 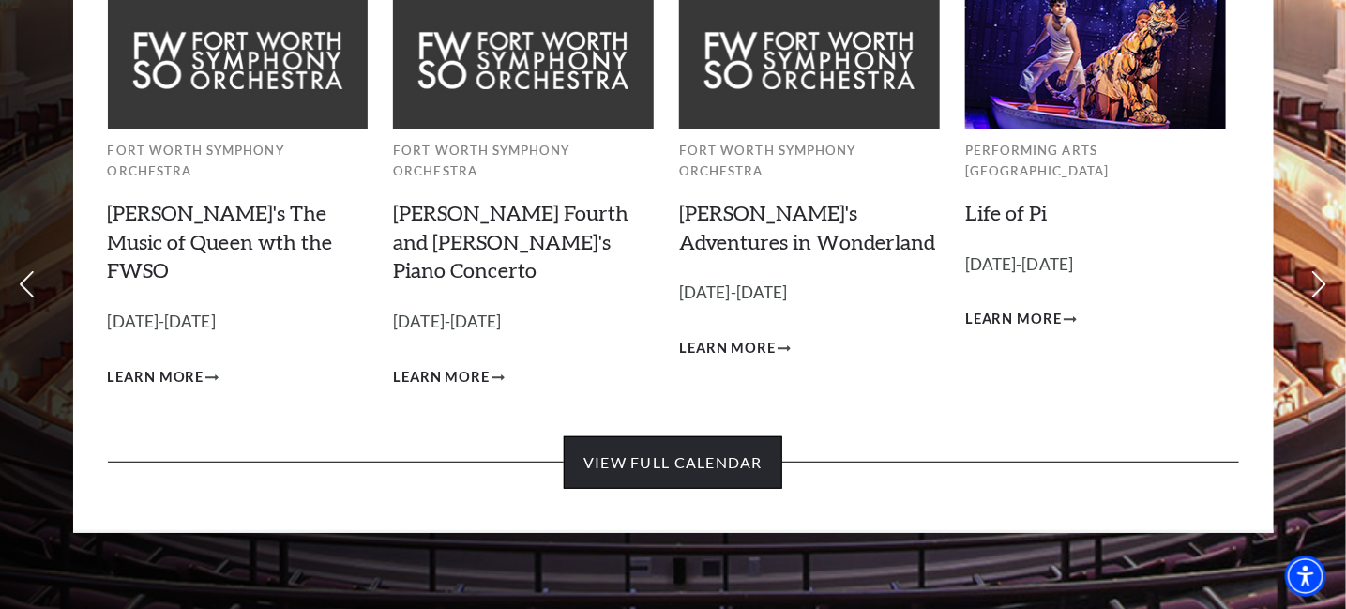 What do you see at coordinates (672, 462) in the screenshot?
I see `a: View Full Calendar` at bounding box center [672, 462].